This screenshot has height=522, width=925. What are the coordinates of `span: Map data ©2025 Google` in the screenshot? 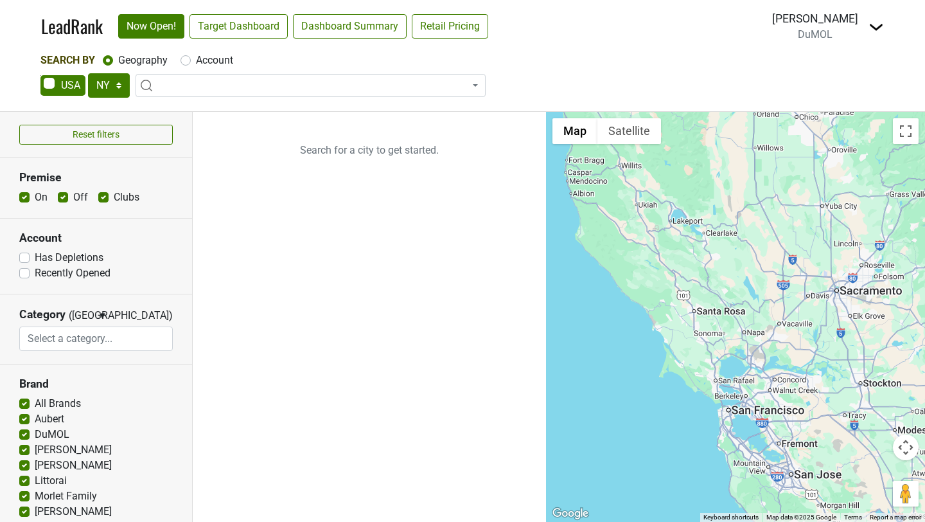 It's located at (801, 516).